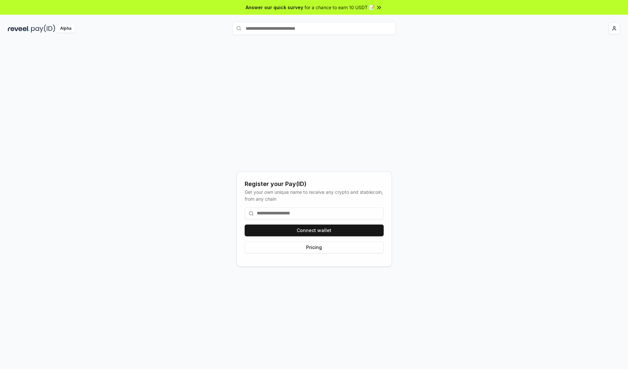 The width and height of the screenshot is (628, 369). What do you see at coordinates (66, 28) in the screenshot?
I see `div: Alpha` at bounding box center [66, 28].